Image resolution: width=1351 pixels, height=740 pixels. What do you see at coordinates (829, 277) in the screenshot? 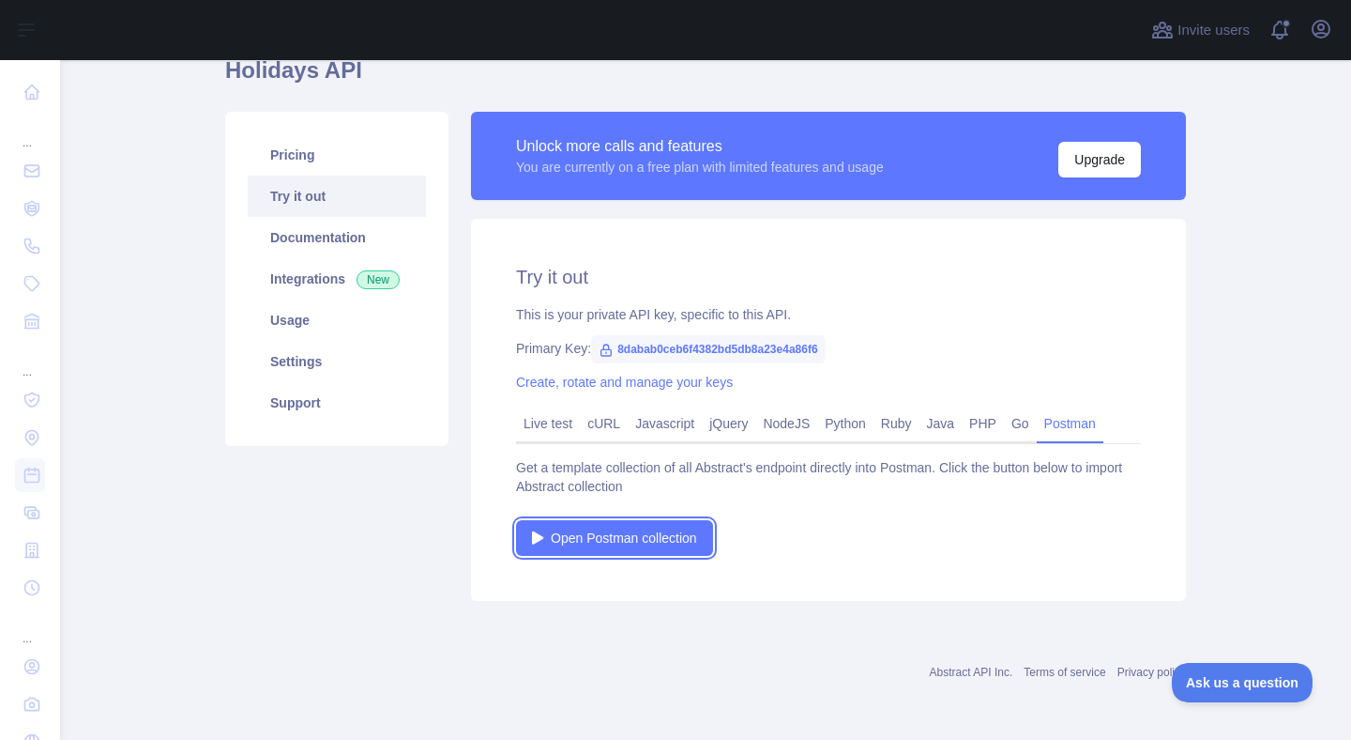
I see `h2: Try it out` at bounding box center [829, 277].